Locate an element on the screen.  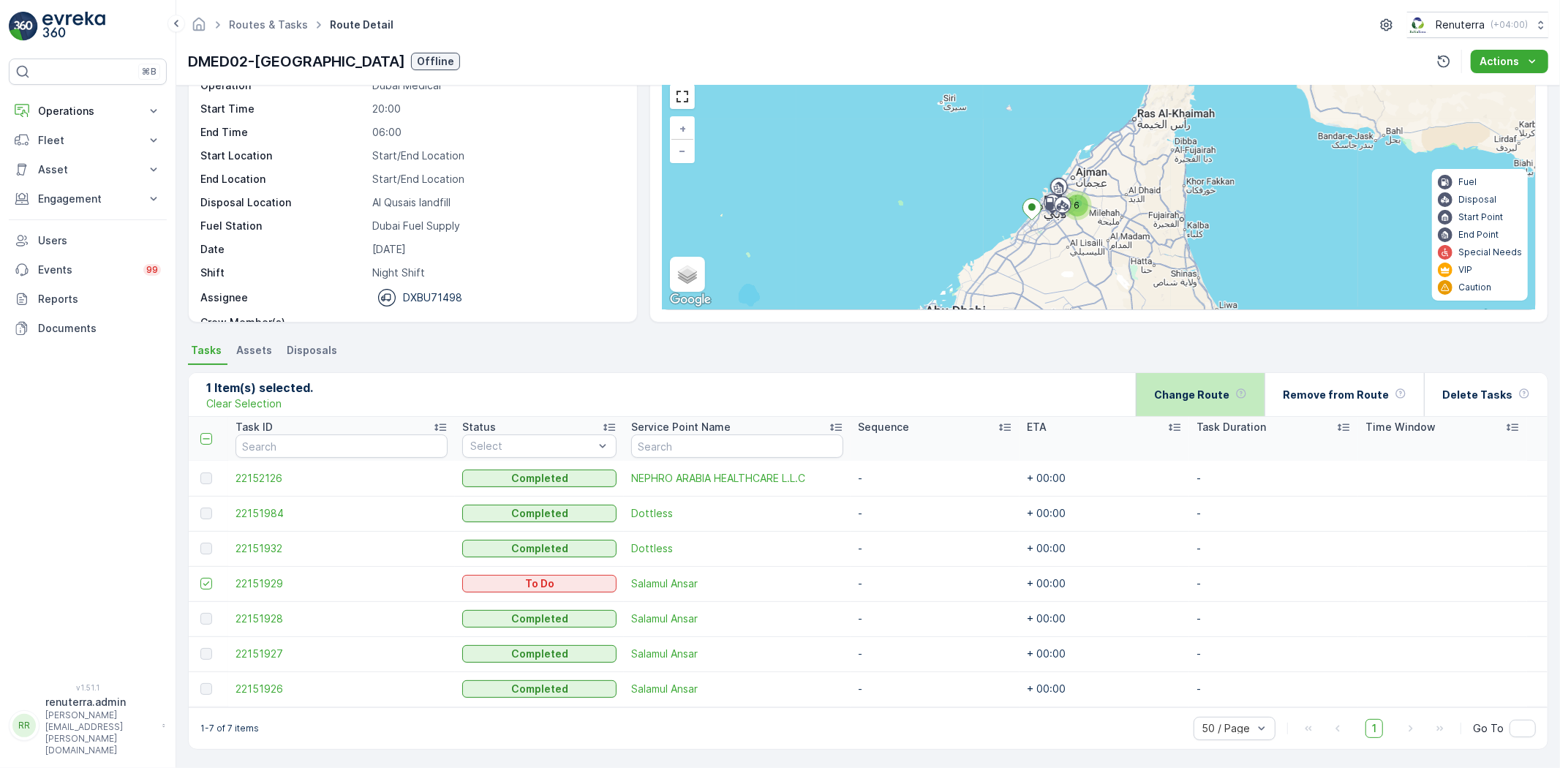
p: ⌘B is located at coordinates (149, 72).